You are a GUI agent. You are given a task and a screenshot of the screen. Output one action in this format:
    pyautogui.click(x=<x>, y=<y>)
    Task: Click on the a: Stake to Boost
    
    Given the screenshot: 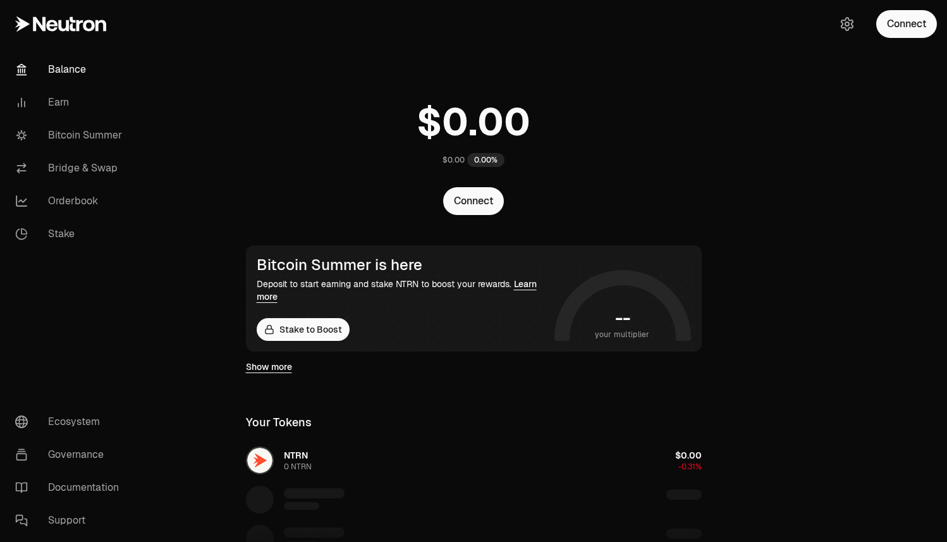 What is the action you would take?
    pyautogui.click(x=303, y=329)
    